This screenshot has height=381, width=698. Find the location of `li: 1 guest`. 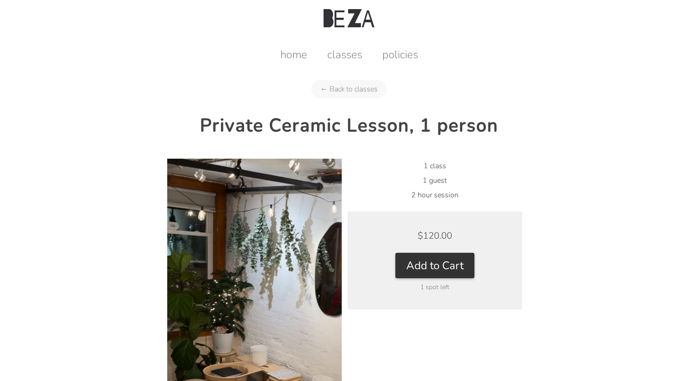

li: 1 guest is located at coordinates (435, 180).